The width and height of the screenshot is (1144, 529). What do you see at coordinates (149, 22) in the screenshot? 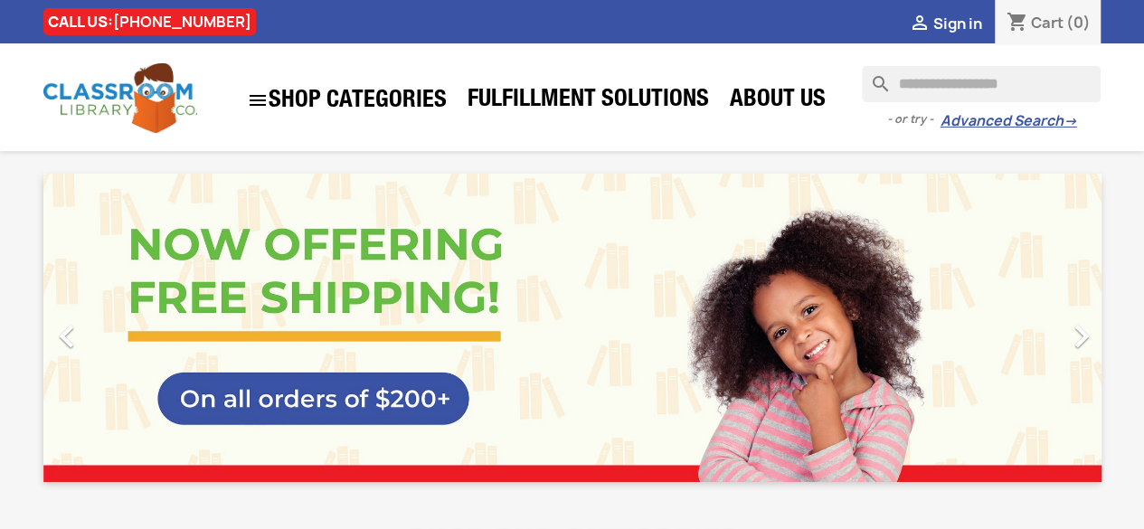
I see `div: CALL US:` at bounding box center [149, 22].